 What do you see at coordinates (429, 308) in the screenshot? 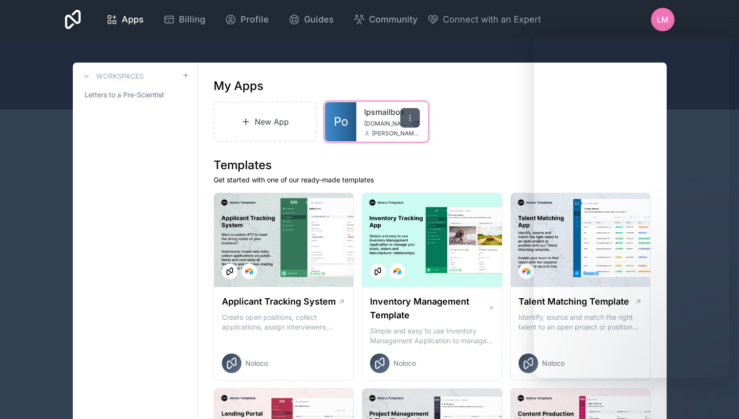
I see `h1: Inventory Management Template` at bounding box center [429, 308].